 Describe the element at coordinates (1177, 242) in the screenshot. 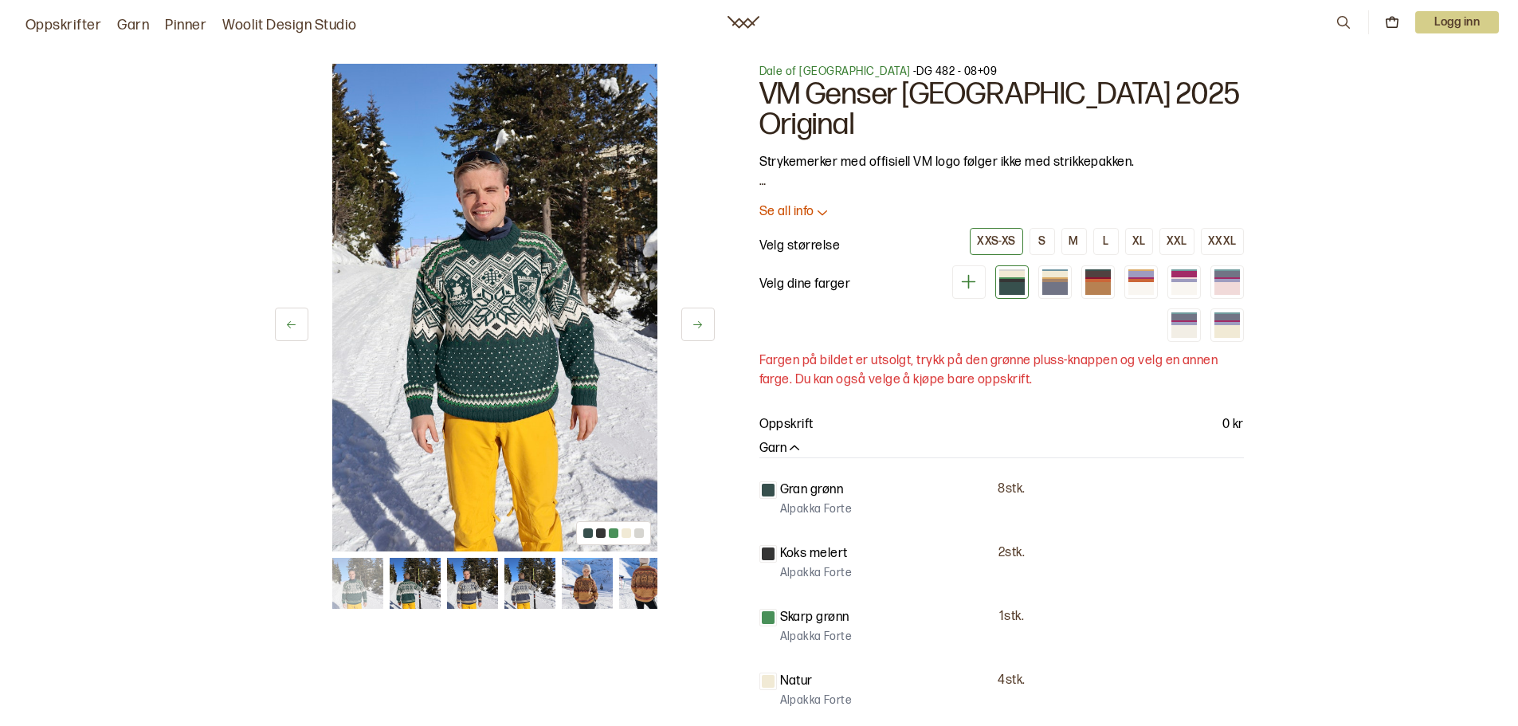

I see `button: XXL` at that location.